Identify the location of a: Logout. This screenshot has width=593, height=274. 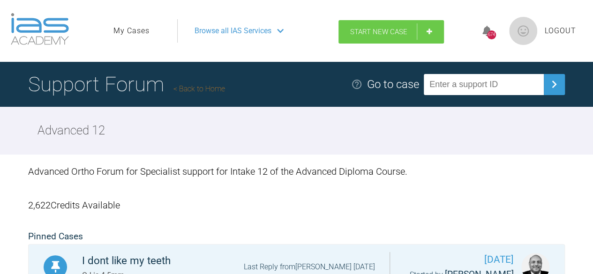
(560, 31).